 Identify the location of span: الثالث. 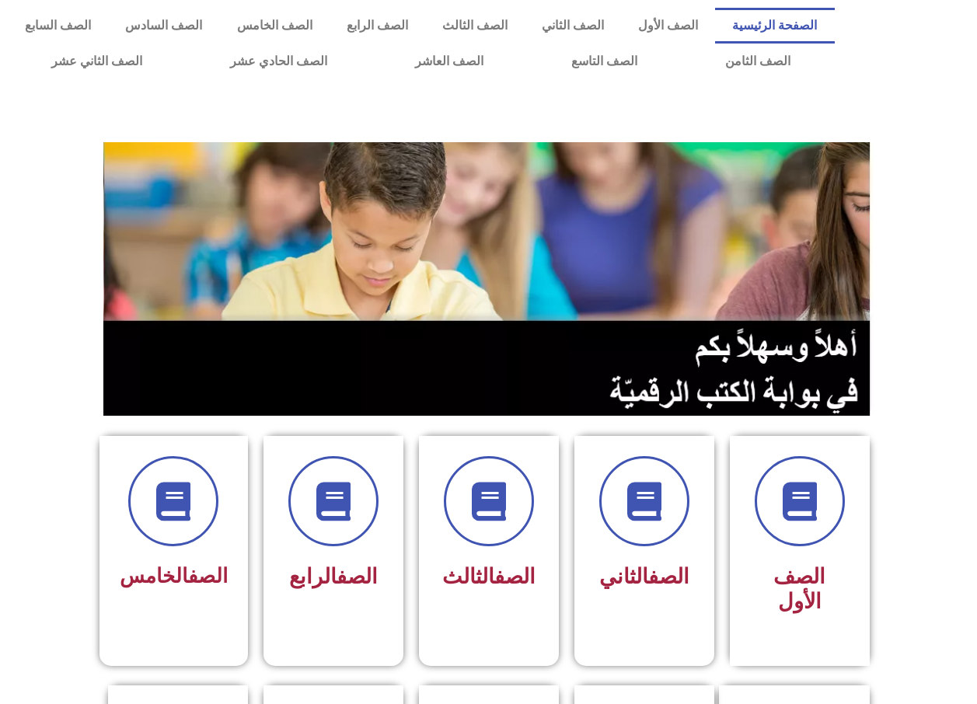
(489, 577).